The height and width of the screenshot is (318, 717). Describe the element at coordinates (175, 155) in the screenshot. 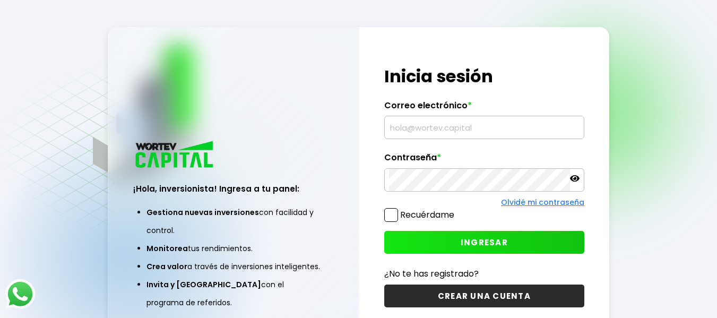

I see `img: logo_wortev_capital` at that location.